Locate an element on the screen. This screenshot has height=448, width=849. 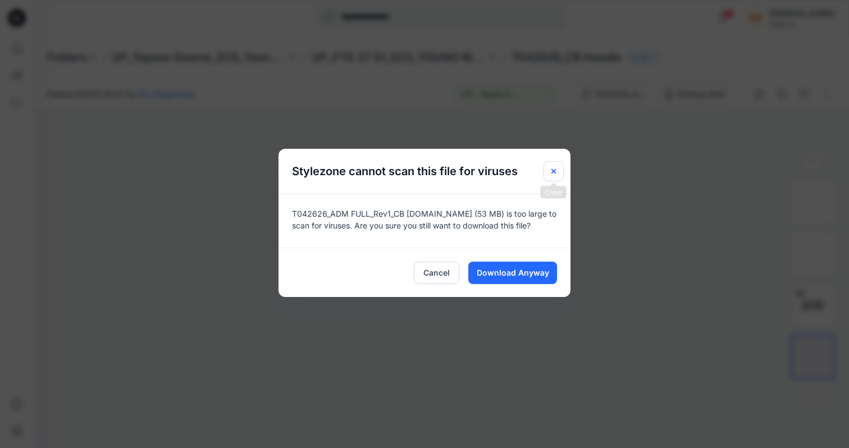
span: Cancel is located at coordinates (436, 272).